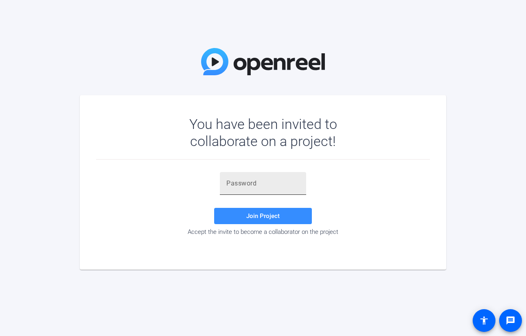 Image resolution: width=526 pixels, height=336 pixels. I want to click on mat-icon: message, so click(510, 321).